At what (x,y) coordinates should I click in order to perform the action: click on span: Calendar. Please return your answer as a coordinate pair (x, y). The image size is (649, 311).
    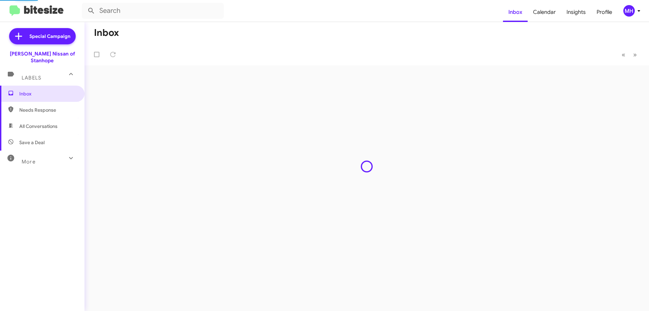
    Looking at the image, I should click on (545, 12).